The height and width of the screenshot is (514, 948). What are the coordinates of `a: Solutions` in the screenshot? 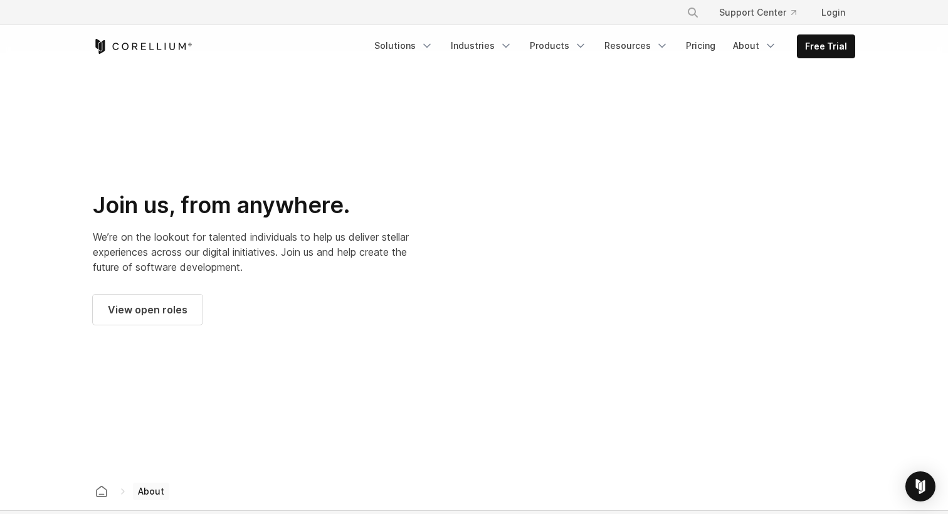 It's located at (404, 46).